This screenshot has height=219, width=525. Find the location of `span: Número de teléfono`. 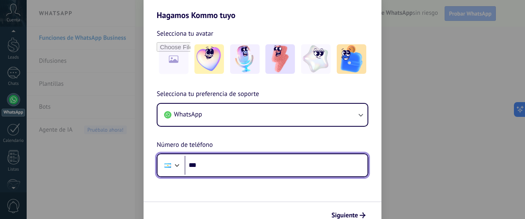

span: Número de teléfono is located at coordinates (184, 145).